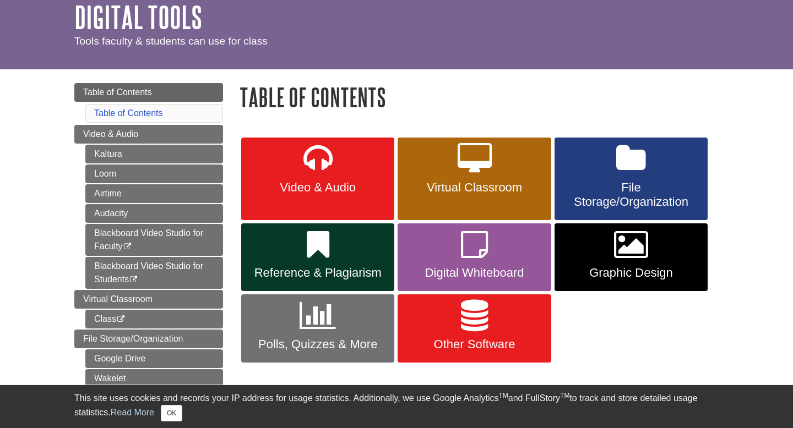  Describe the element at coordinates (154, 154) in the screenshot. I see `a: Kaltura` at that location.